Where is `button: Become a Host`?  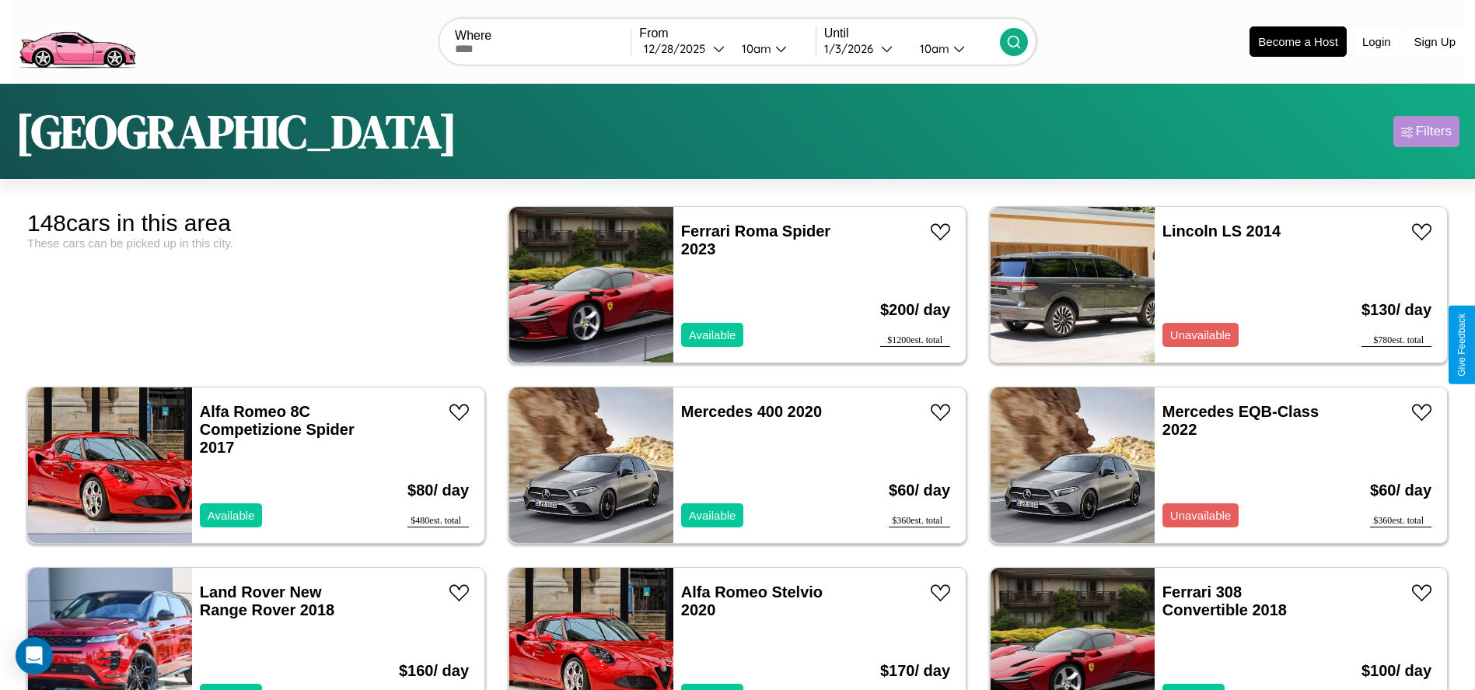 button: Become a Host is located at coordinates (1298, 41).